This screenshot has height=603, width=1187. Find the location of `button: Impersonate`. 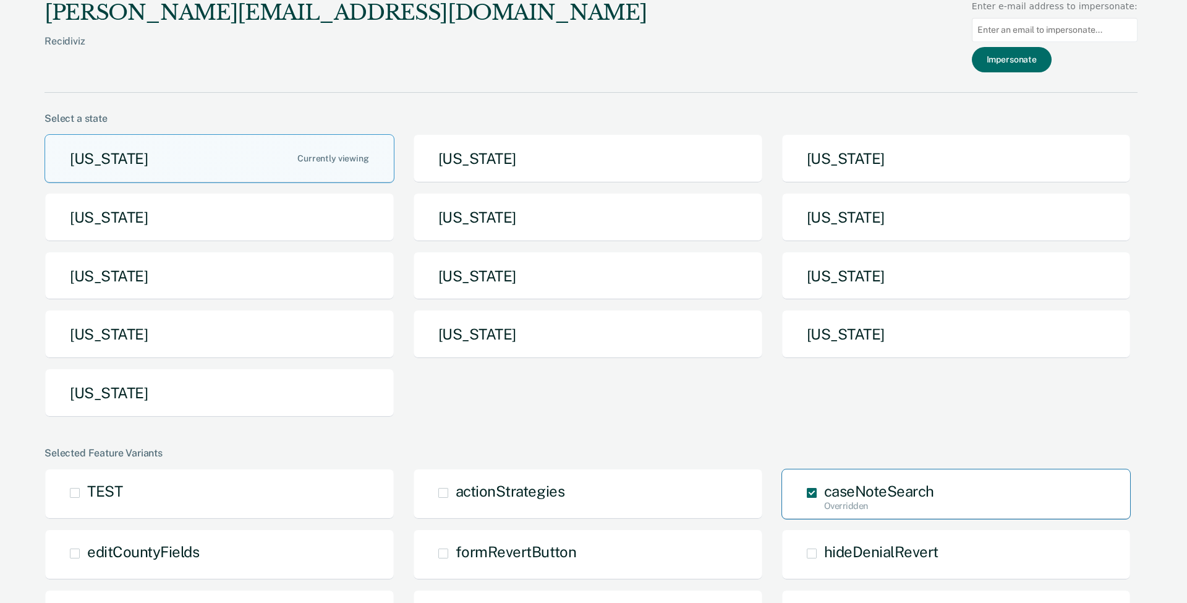

button: Impersonate is located at coordinates (1011, 59).